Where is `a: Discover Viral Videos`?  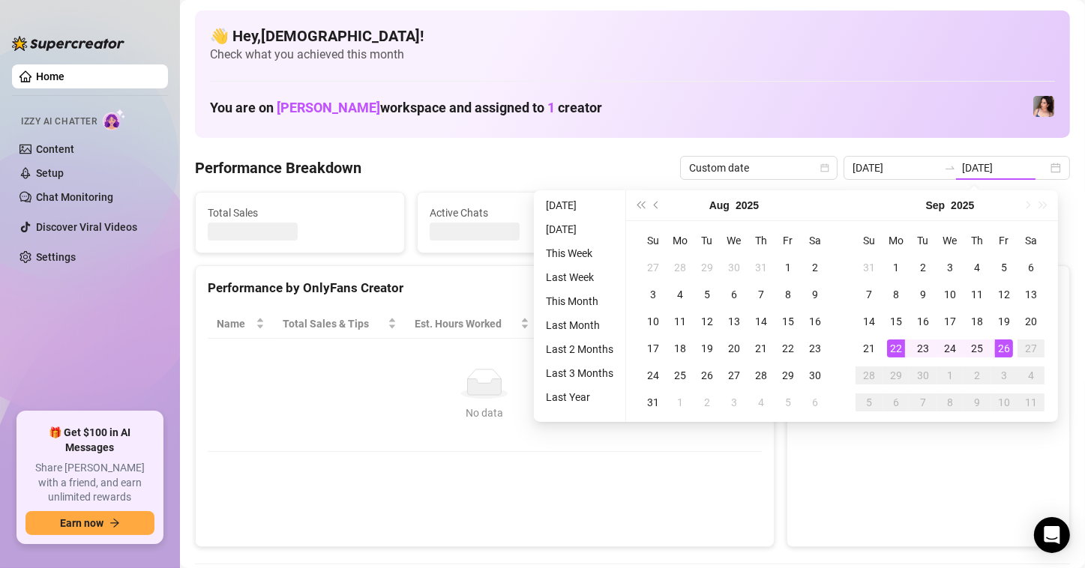 a: Discover Viral Videos is located at coordinates (86, 227).